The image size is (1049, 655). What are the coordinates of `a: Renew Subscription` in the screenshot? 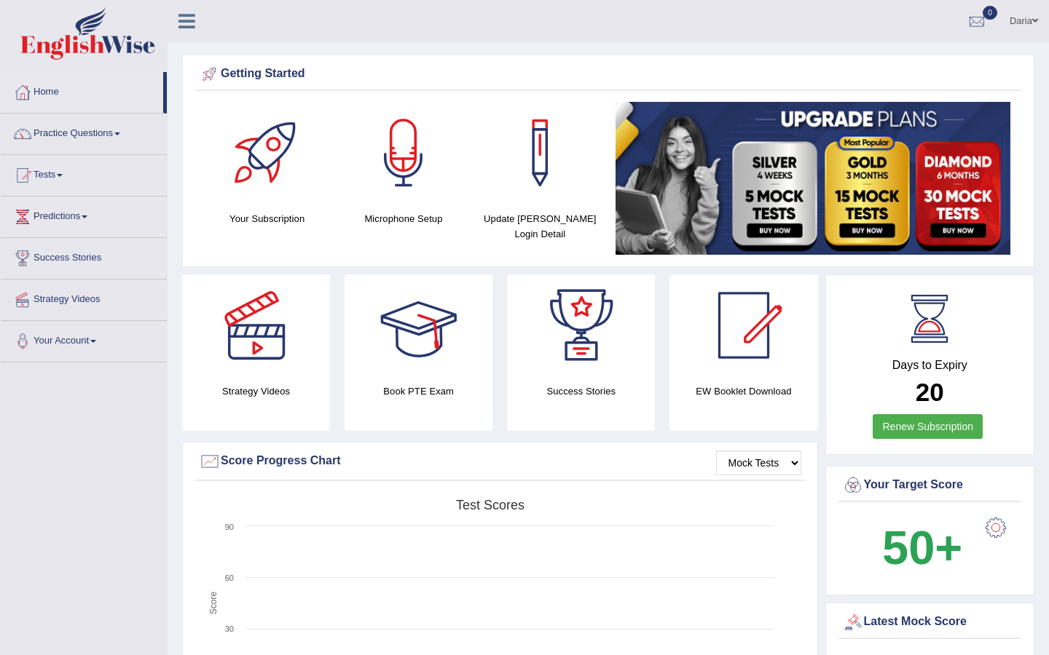 It's located at (927, 427).